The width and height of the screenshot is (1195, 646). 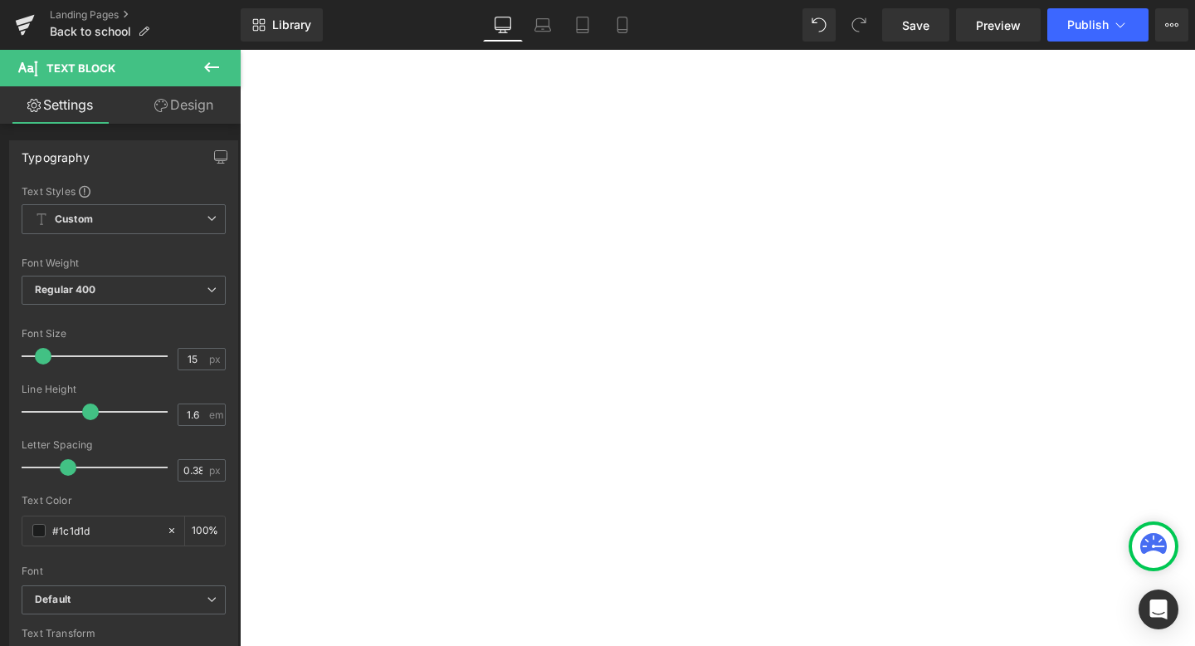 What do you see at coordinates (124, 633) in the screenshot?
I see `div: Text Transform` at bounding box center [124, 633].